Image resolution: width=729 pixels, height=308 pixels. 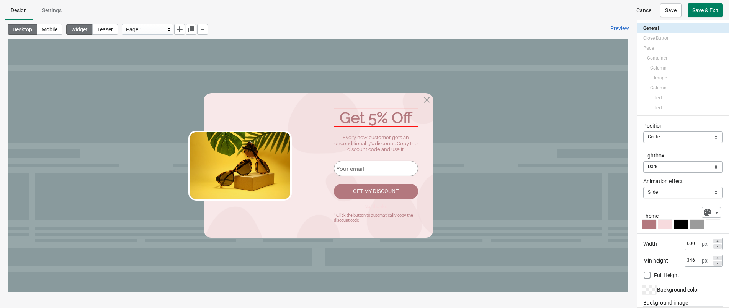 I want to click on span: Background color, so click(x=678, y=290).